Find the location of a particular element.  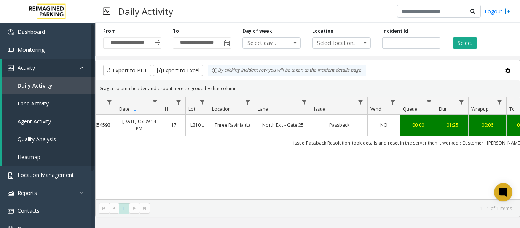

div: 00:06 is located at coordinates (487, 125).